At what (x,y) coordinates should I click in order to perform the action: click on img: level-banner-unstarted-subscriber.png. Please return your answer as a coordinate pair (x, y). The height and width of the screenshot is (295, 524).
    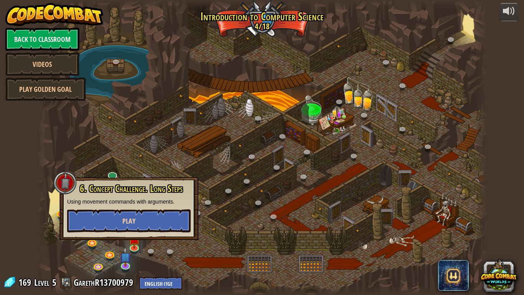
    Looking at the image, I should click on (125, 257).